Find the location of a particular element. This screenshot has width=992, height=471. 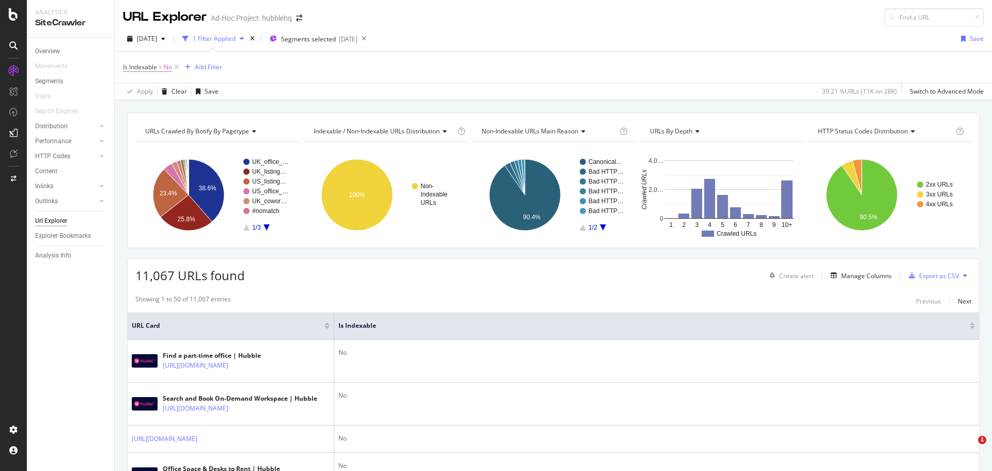

div: Movements is located at coordinates (51, 66).